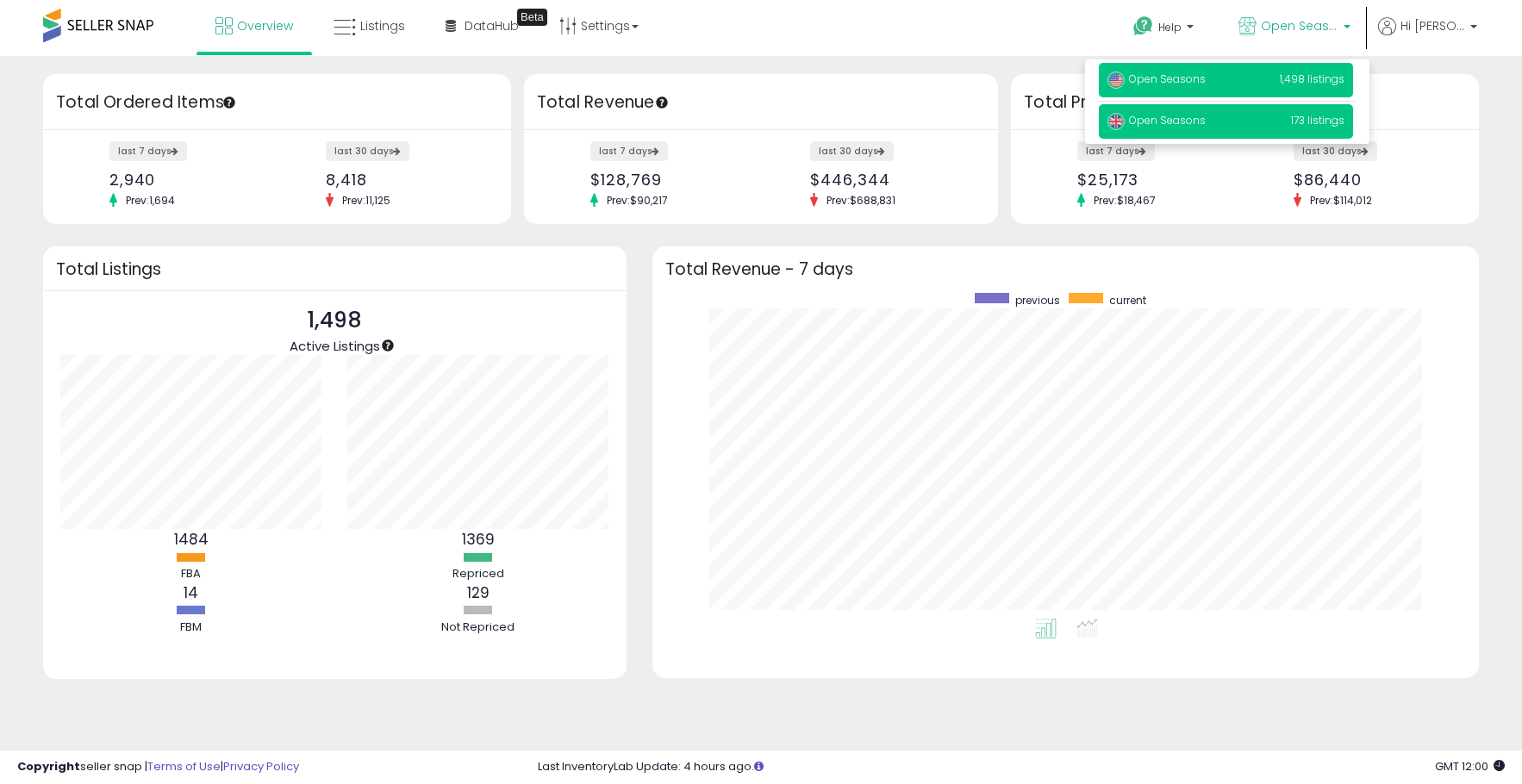  Describe the element at coordinates (1127, 300) in the screenshot. I see `span: current` at that location.